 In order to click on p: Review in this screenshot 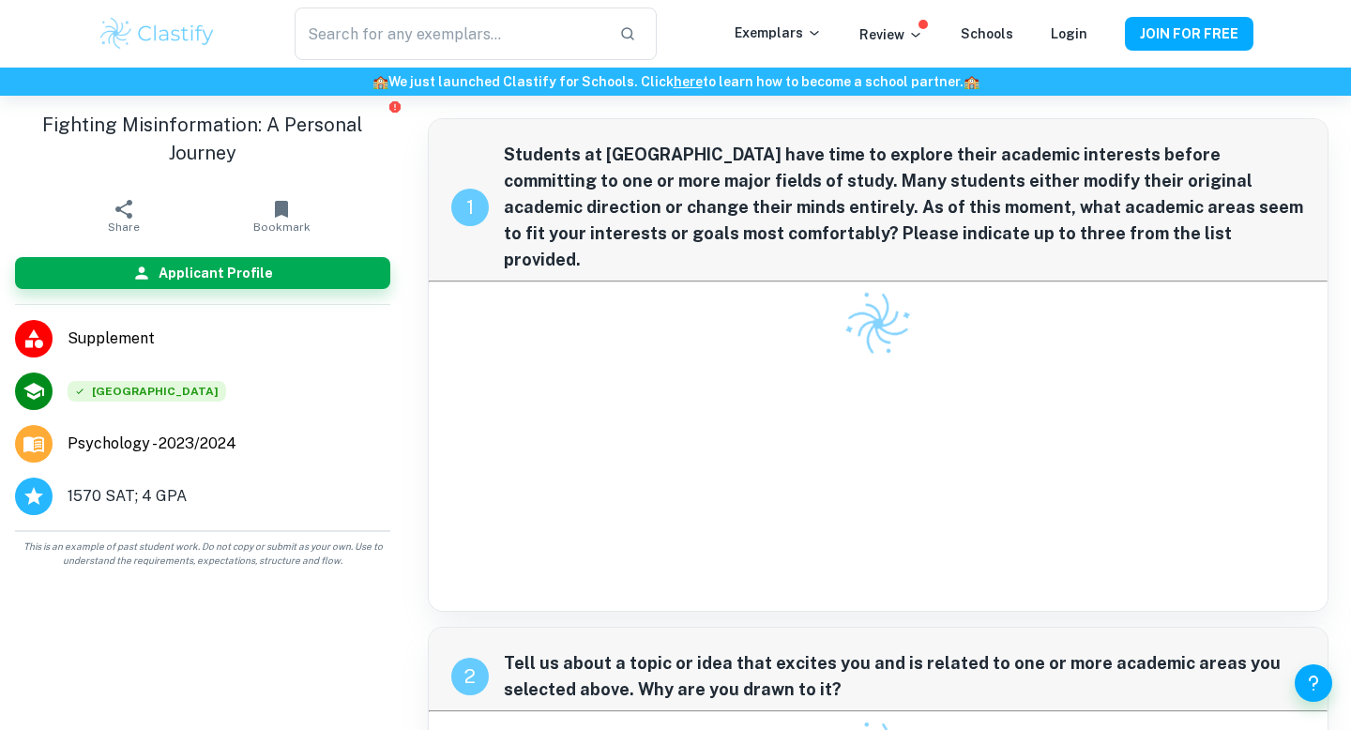, I will do `click(891, 35)`.